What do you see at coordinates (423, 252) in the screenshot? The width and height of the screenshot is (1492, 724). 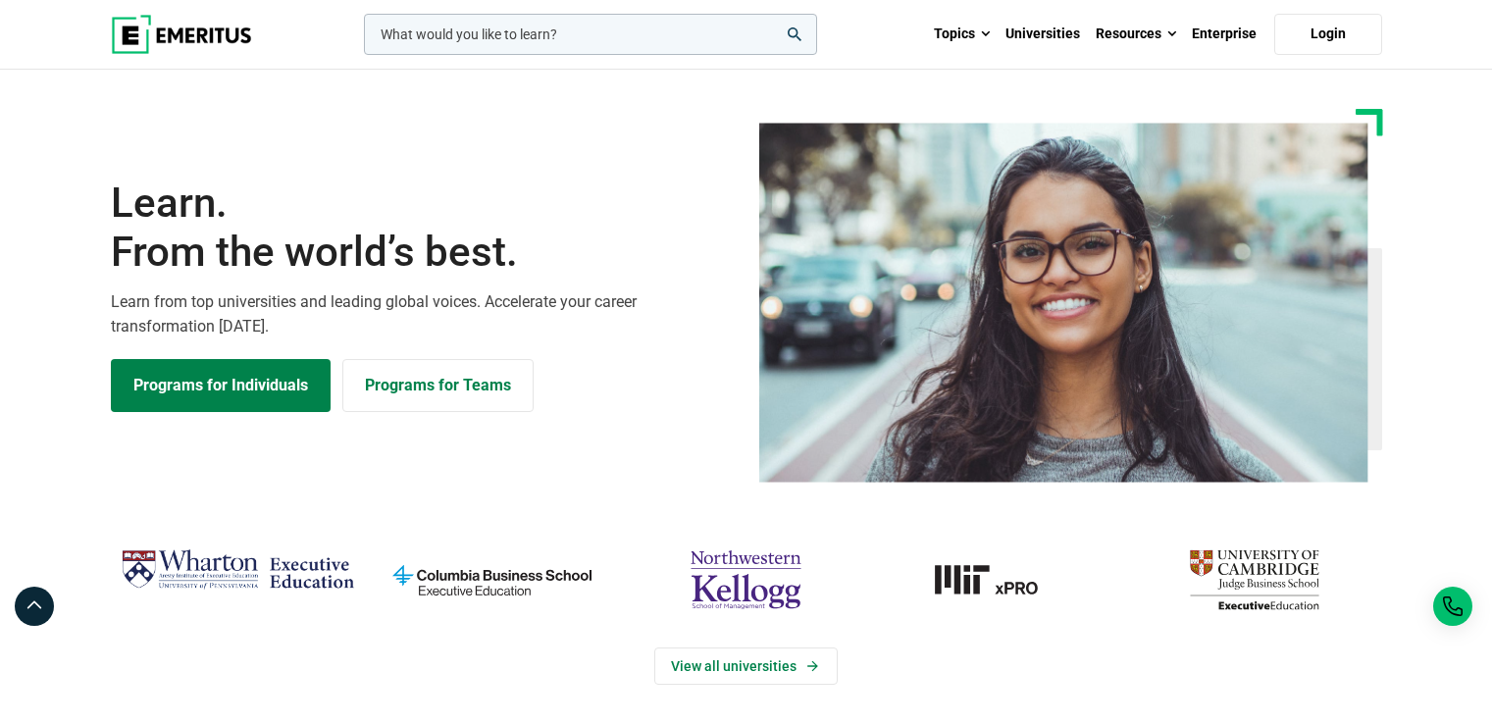 I see `span: From the world’s best.` at bounding box center [423, 252].